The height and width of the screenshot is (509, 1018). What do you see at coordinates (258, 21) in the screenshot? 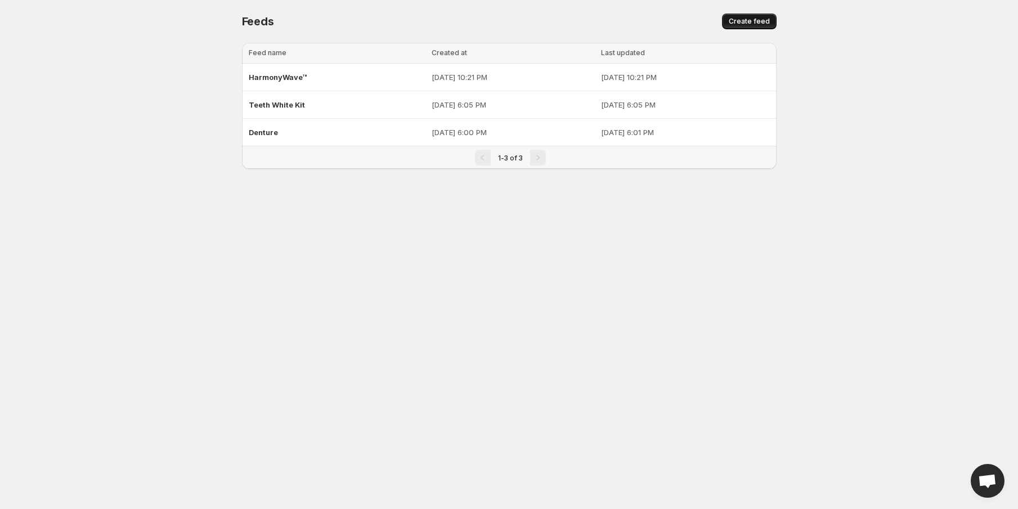
I see `span: Feeds` at bounding box center [258, 21].